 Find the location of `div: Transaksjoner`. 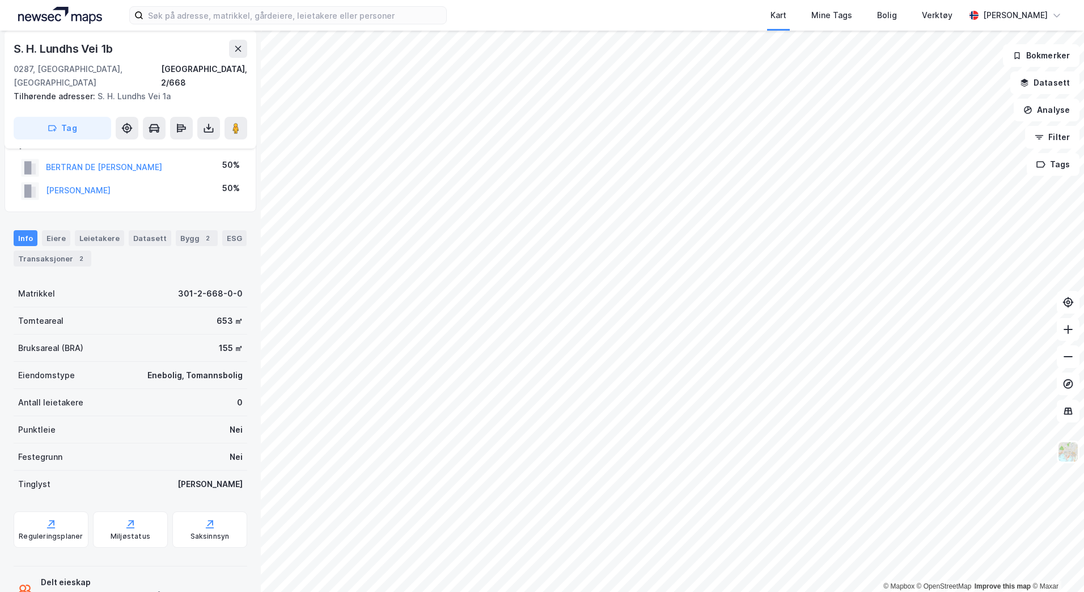

div: Transaksjoner is located at coordinates (52, 258).